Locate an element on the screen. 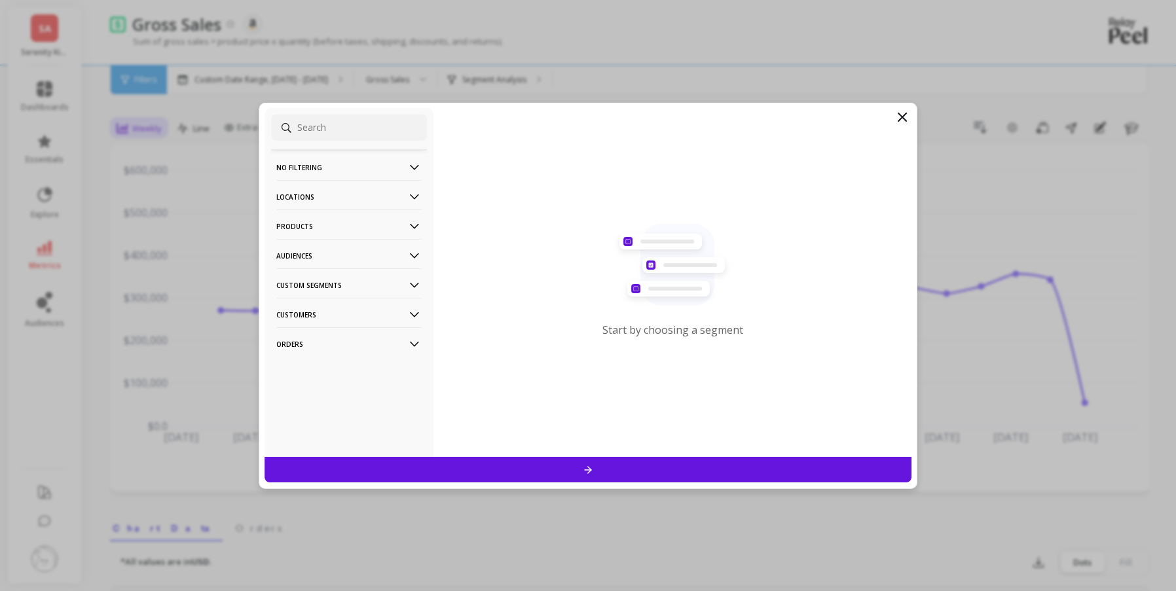  input: Search is located at coordinates (349, 128).